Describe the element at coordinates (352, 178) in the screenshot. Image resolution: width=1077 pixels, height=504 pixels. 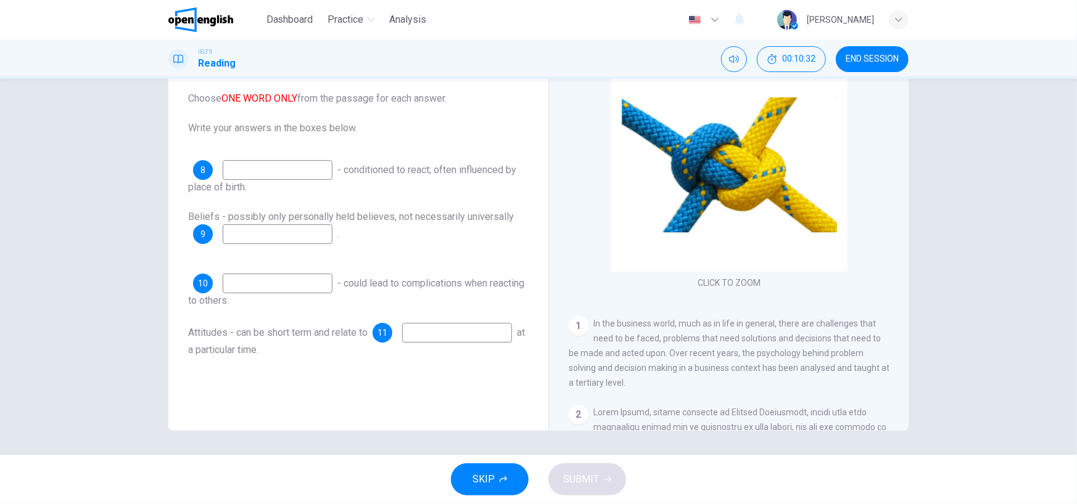
I see `span: - conditioned to react; often influenced by place of birth.` at that location.